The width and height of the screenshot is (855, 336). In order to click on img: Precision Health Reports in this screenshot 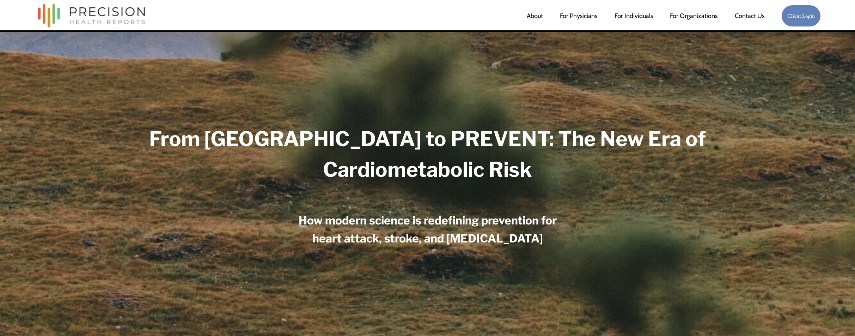, I will do `click(91, 16)`.